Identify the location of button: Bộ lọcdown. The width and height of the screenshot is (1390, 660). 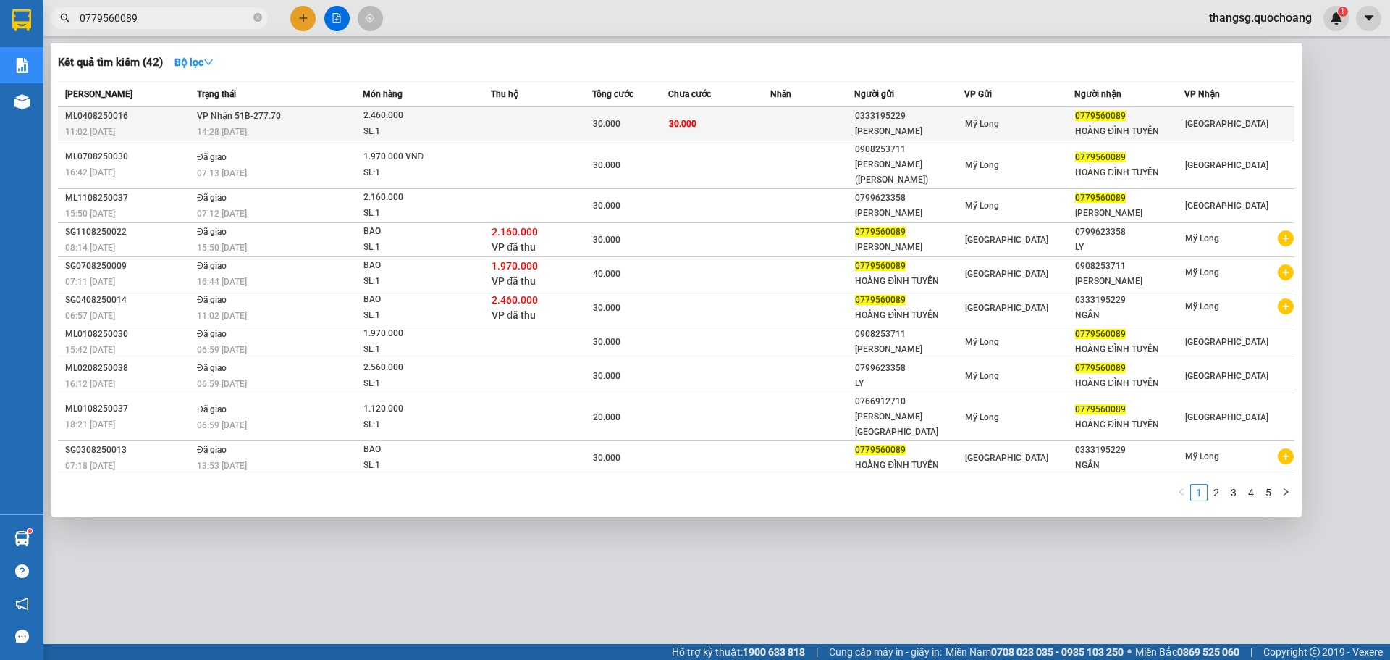
(194, 62).